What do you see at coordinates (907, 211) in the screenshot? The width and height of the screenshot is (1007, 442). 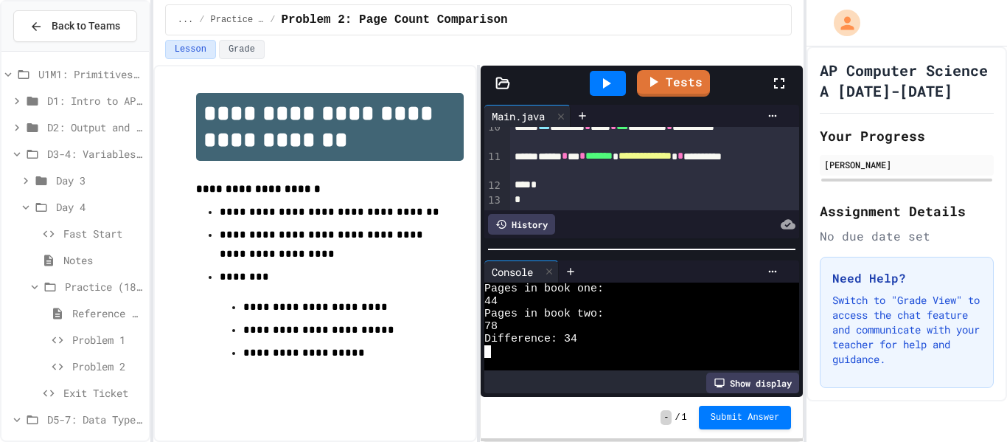 I see `h2: Assignment Details` at bounding box center [907, 211].